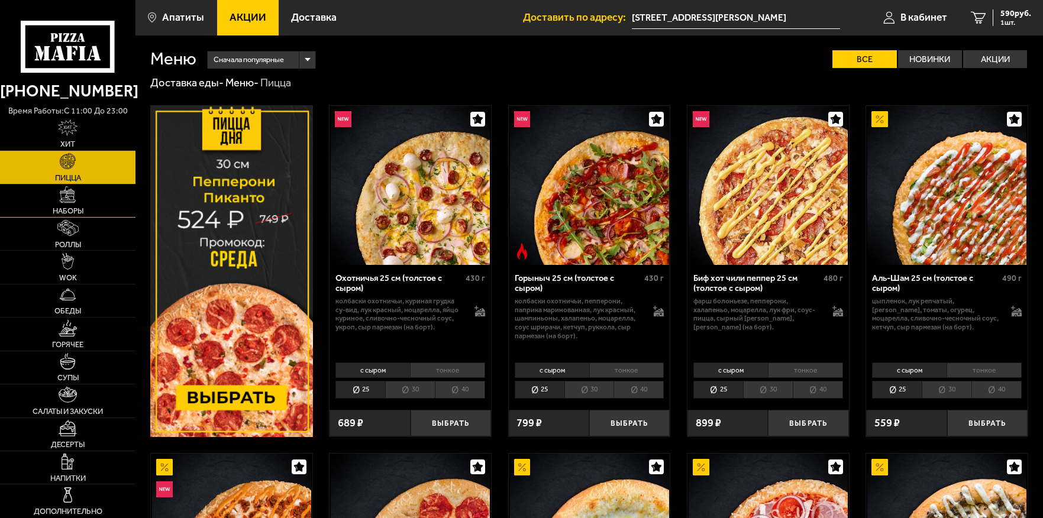 Image resolution: width=1043 pixels, height=518 pixels. Describe the element at coordinates (887, 423) in the screenshot. I see `span: 559 ₽` at that location.